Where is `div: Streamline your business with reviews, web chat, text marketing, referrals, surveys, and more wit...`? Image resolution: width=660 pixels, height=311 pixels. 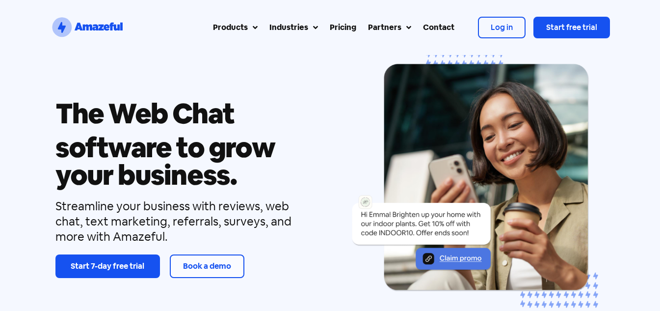
div: Streamline your business with reviews, web chat, text marketing, referrals, surveys, and more wit... is located at coordinates (186, 221).